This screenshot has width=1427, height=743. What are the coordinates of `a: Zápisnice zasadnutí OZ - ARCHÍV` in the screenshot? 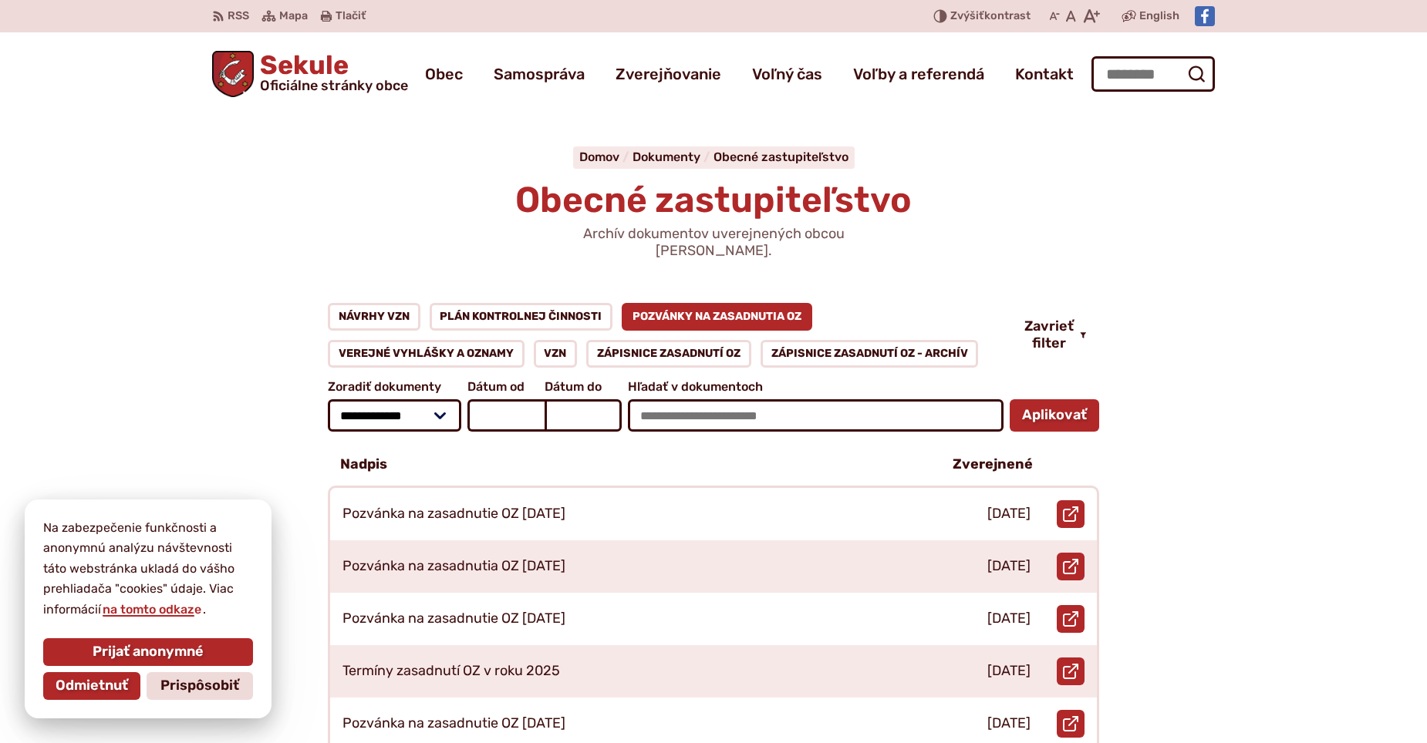 It's located at (869, 354).